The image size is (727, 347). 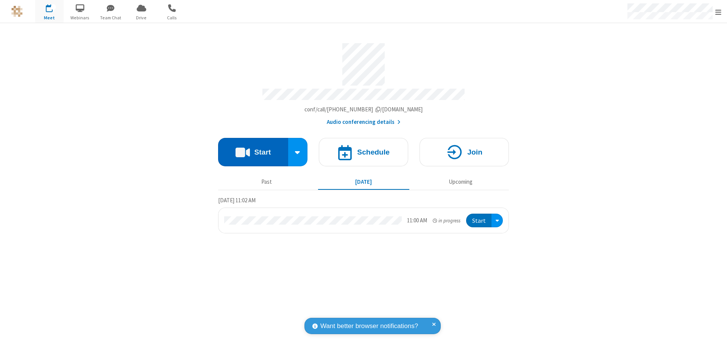 What do you see at coordinates (363, 215) in the screenshot?
I see `section: Today's Meetings` at bounding box center [363, 215].